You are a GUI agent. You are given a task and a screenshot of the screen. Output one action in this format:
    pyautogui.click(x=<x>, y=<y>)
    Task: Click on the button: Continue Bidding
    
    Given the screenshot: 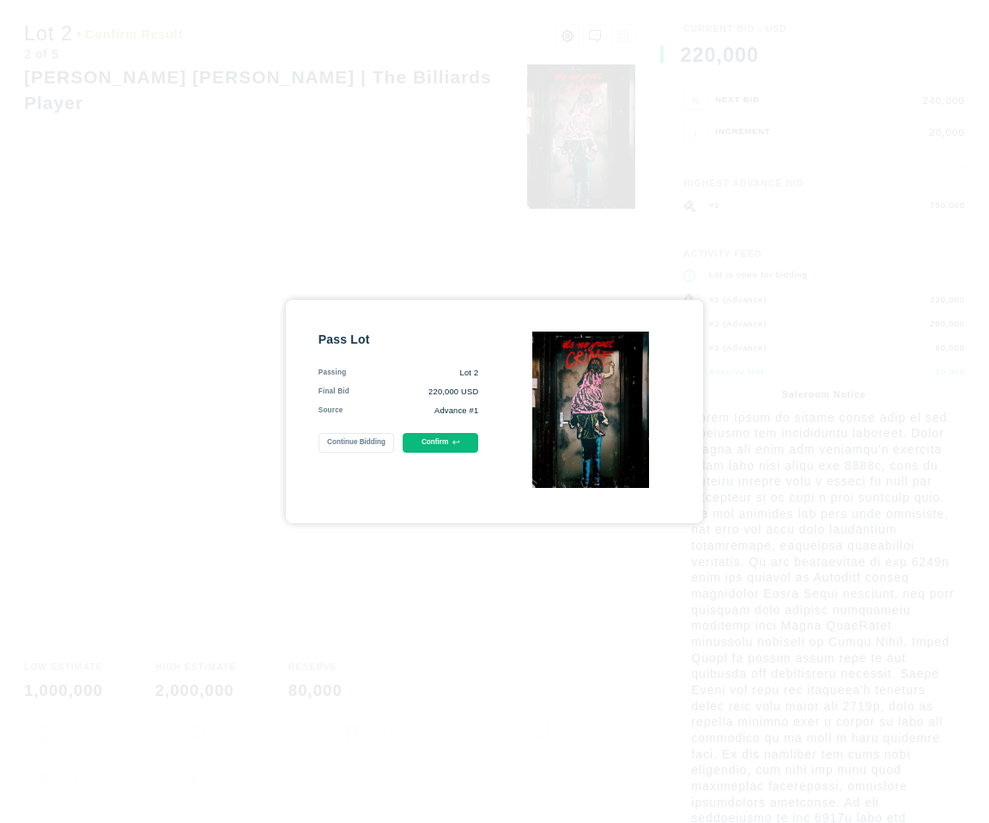 What is the action you would take?
    pyautogui.click(x=356, y=442)
    